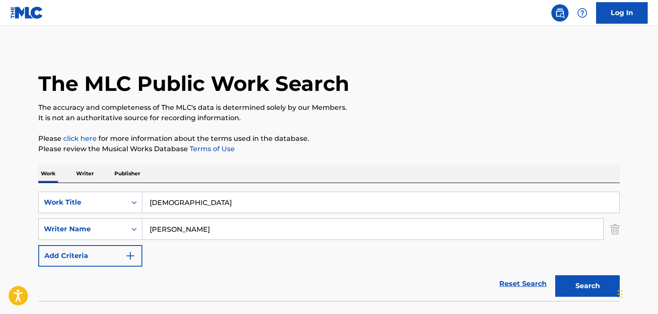 This screenshot has height=314, width=658. I want to click on button: Search, so click(588, 286).